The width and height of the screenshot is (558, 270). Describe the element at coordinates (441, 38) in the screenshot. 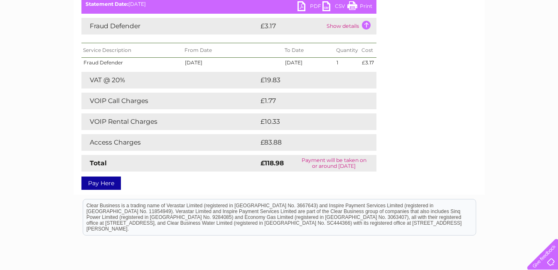

I see `a: Energy` at that location.